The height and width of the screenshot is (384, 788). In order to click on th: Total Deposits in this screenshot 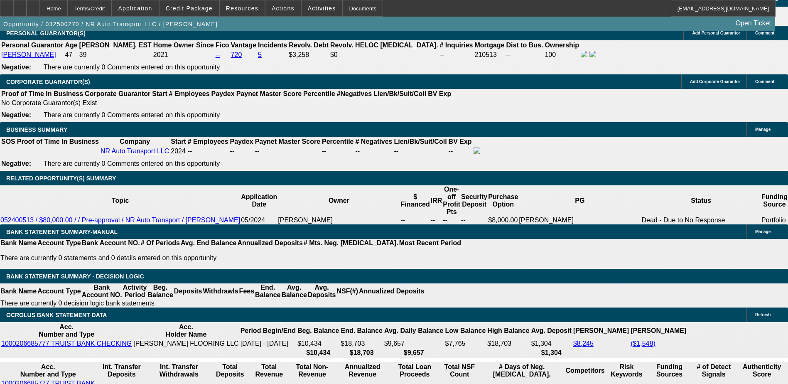, I will do `click(230, 370)`.